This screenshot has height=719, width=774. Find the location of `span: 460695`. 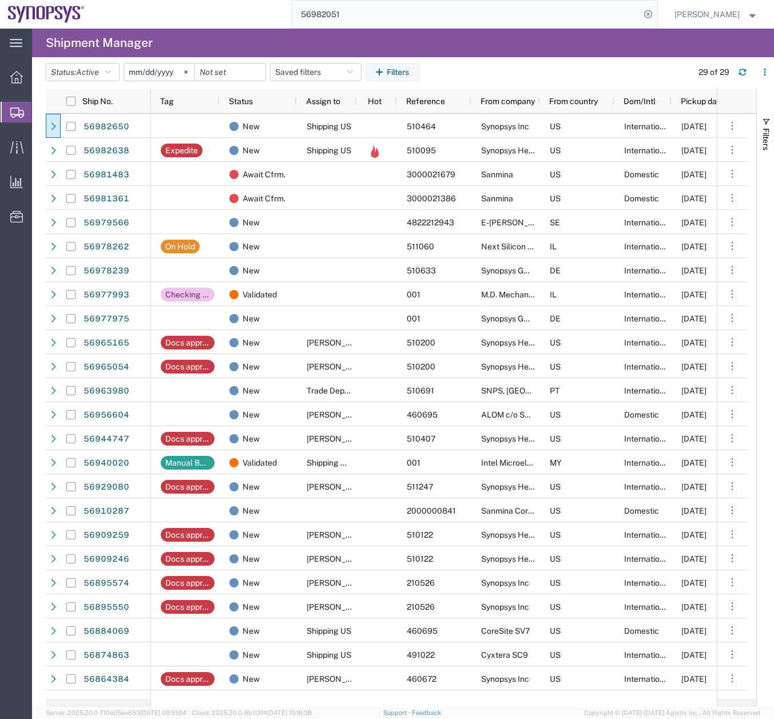

span: 460695 is located at coordinates (422, 631).